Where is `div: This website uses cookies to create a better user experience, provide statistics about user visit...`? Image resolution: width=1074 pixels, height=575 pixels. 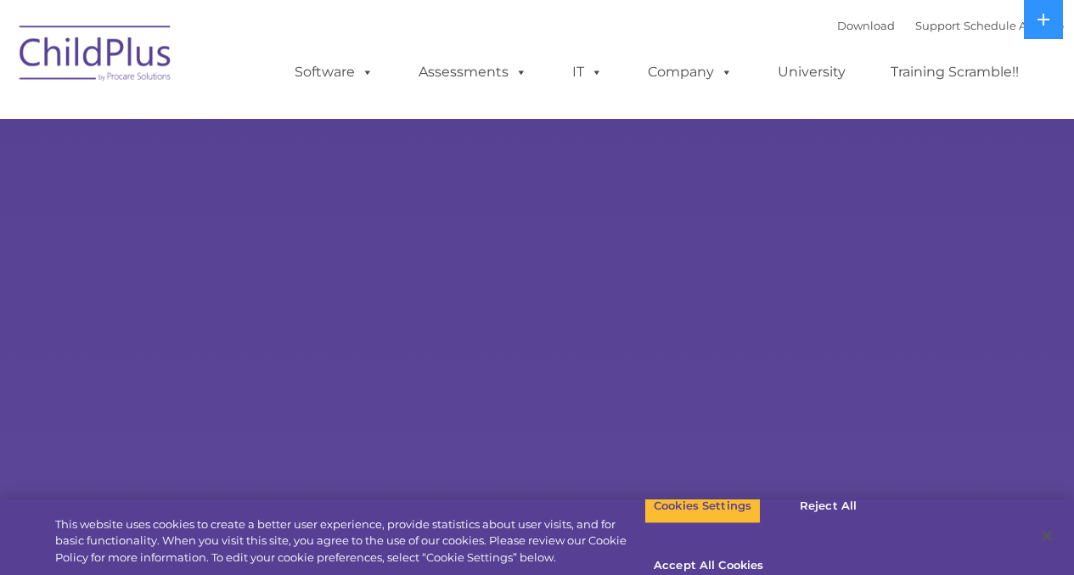
div: This website uses cookies to create a better user experience, provide statistics about user visit... is located at coordinates (350, 541).